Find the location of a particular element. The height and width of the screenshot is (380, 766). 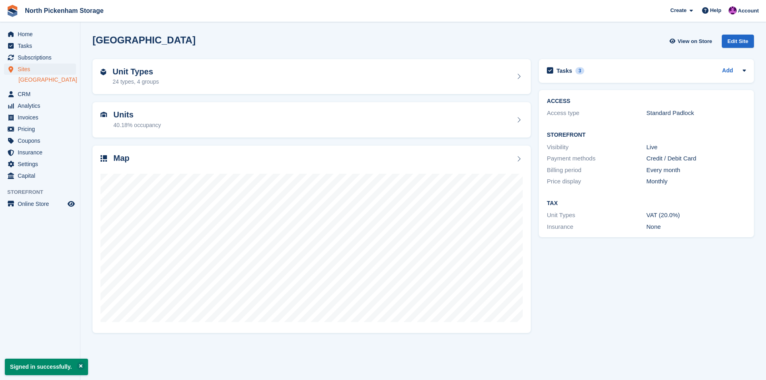

h2: Map is located at coordinates (121, 158).